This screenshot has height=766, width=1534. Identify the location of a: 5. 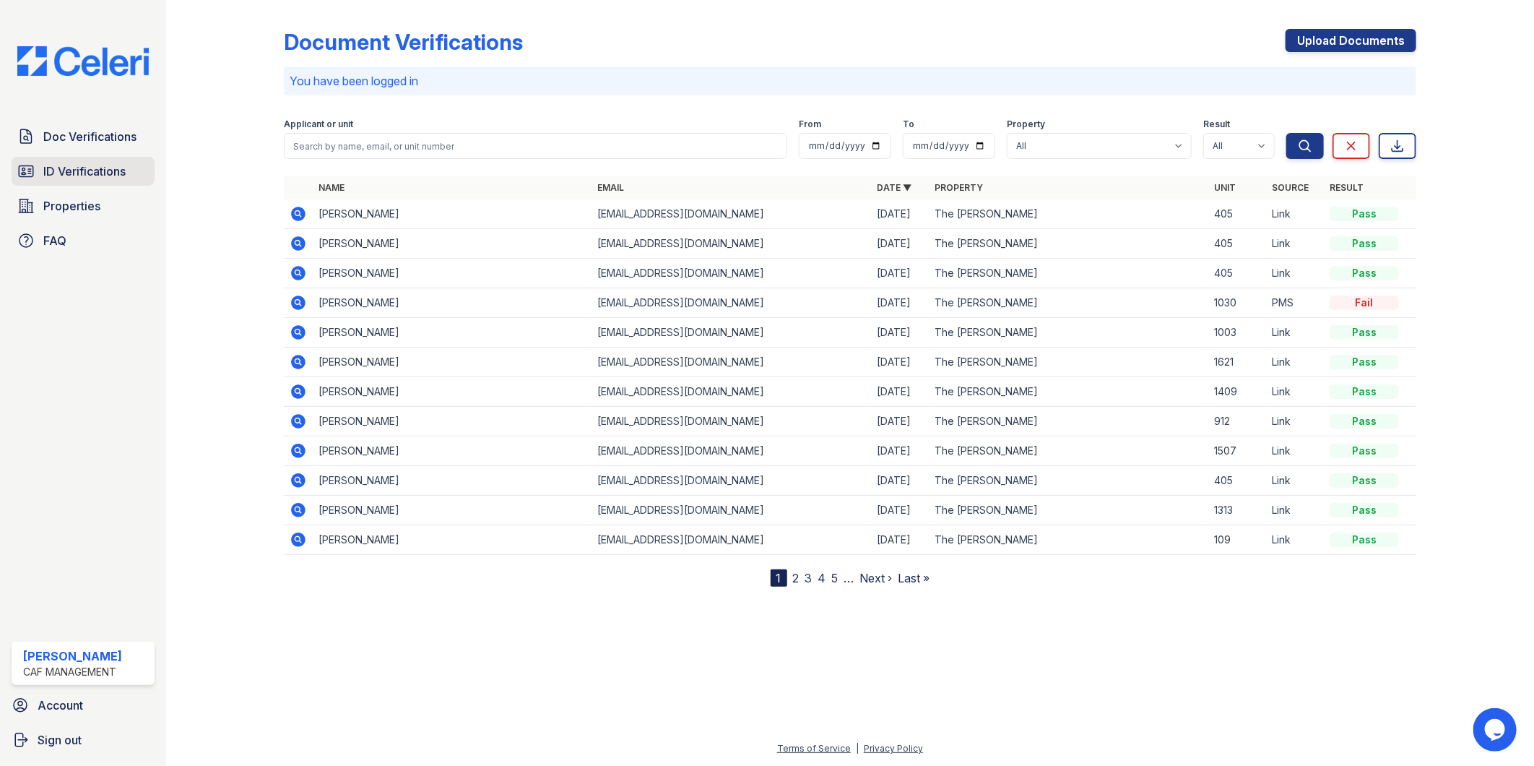
(835, 578).